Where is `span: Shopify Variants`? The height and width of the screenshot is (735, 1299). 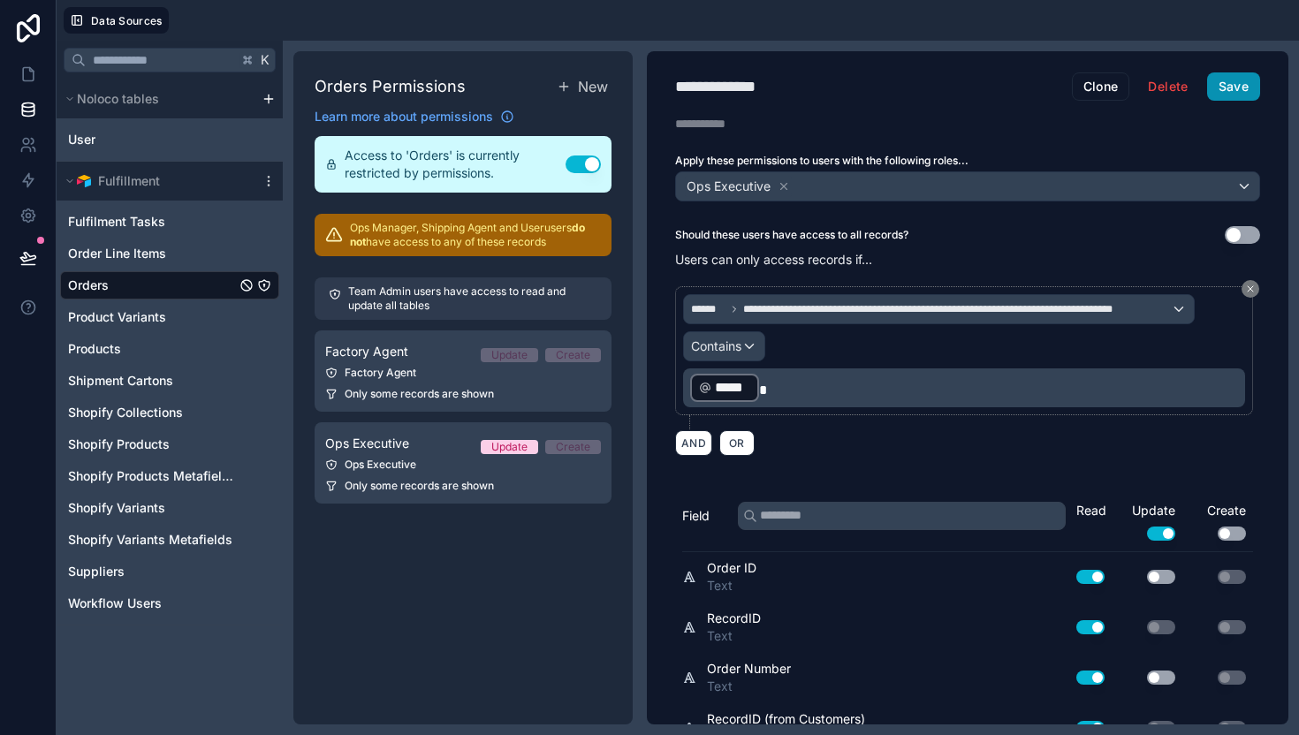 span: Shopify Variants is located at coordinates (117, 508).